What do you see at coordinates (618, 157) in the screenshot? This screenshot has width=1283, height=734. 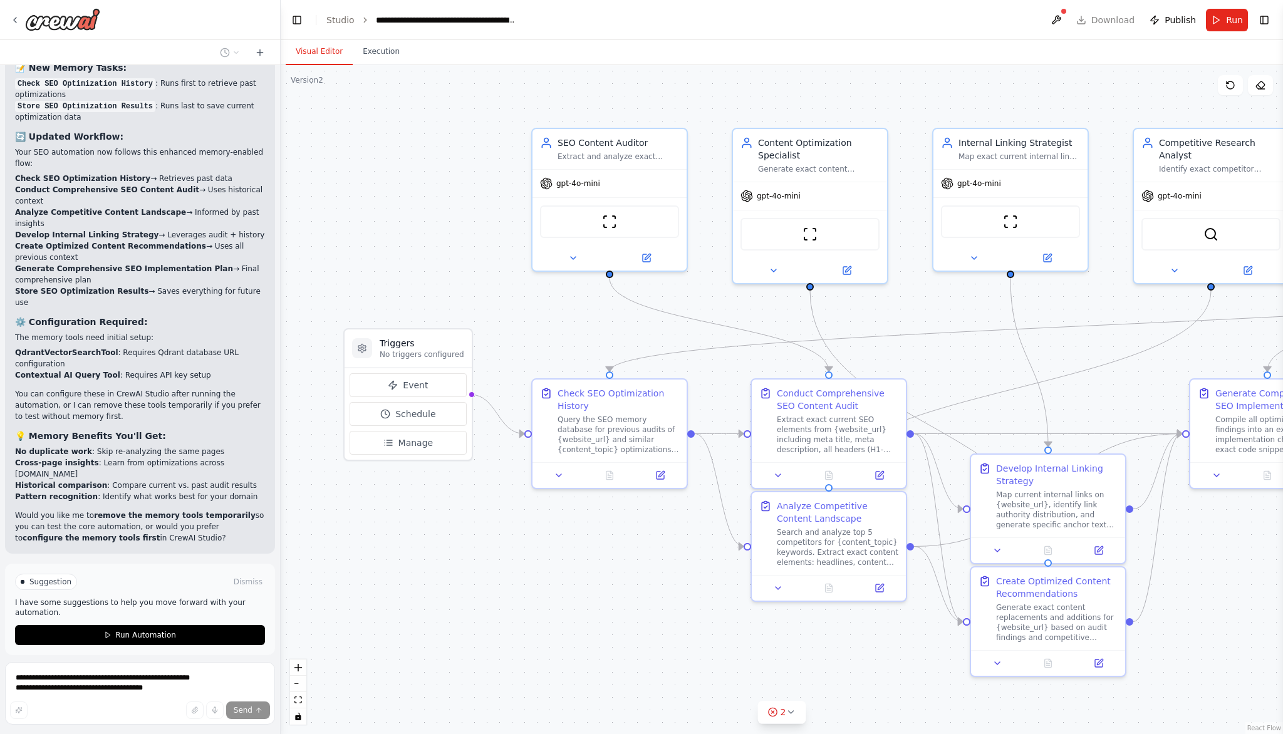 I see `div: Extract and analyze exact current SEO elements from {website_url} and provide specific, measurabl...` at bounding box center [618, 157].